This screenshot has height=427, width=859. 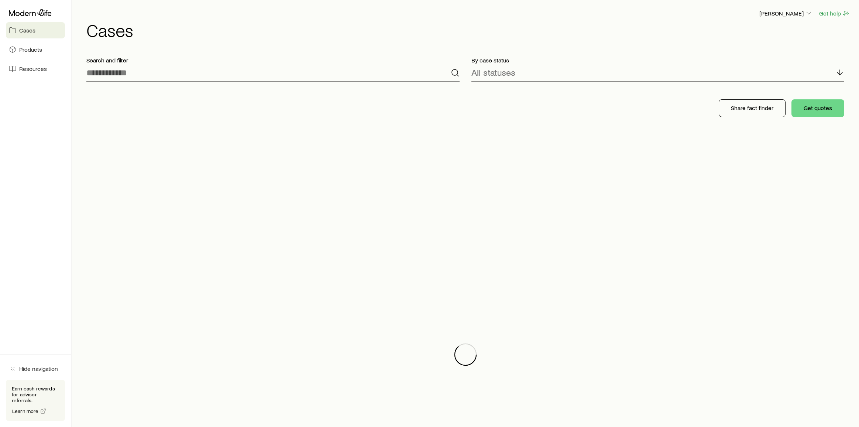 I want to click on span: Products, so click(x=31, y=49).